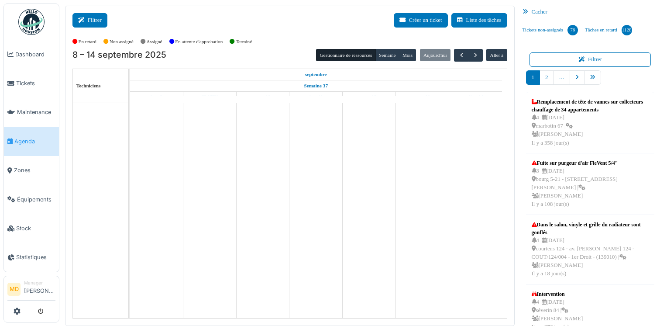  Describe the element at coordinates (89, 86) in the screenshot. I see `span: Techniciens` at that location.